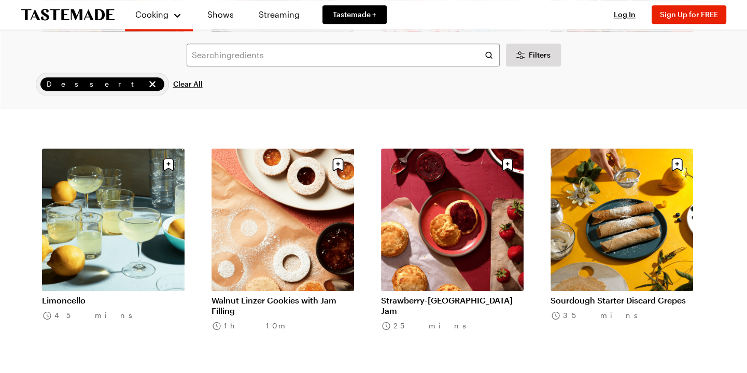  Describe the element at coordinates (152, 14) in the screenshot. I see `span: Cooking` at that location.